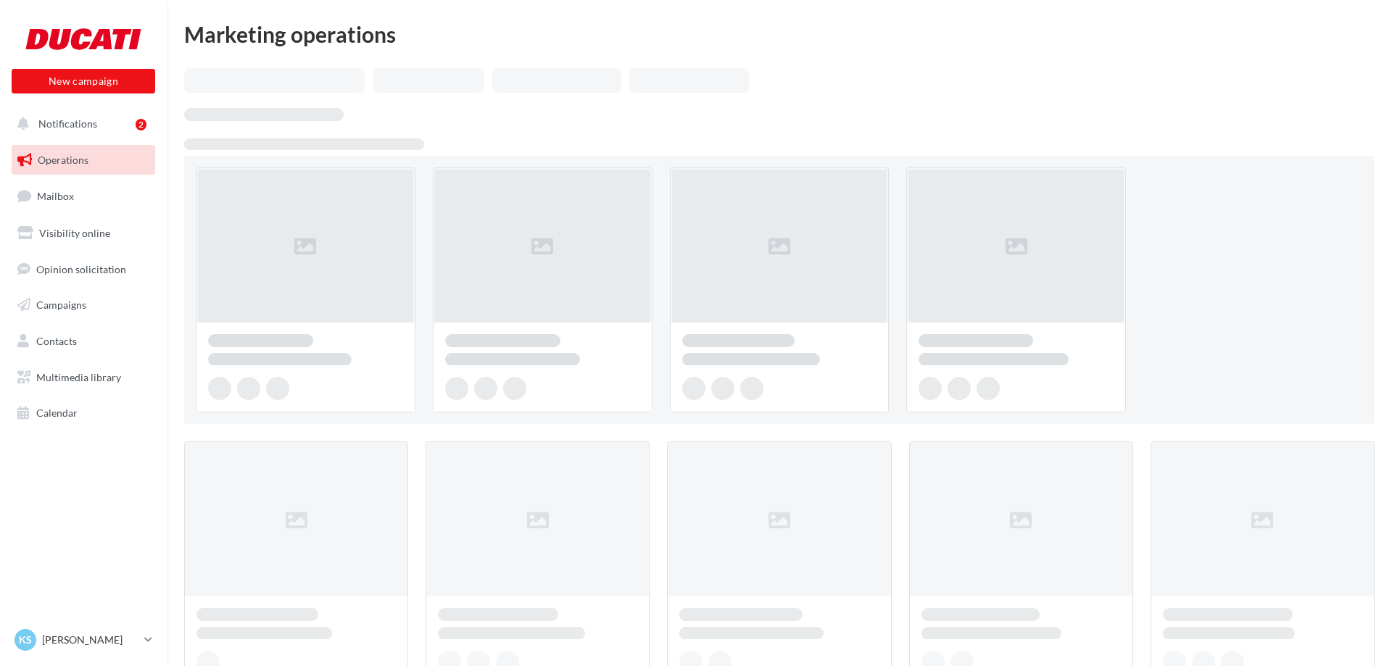 The image size is (1392, 666). What do you see at coordinates (63, 159) in the screenshot?
I see `span: Operations` at bounding box center [63, 159].